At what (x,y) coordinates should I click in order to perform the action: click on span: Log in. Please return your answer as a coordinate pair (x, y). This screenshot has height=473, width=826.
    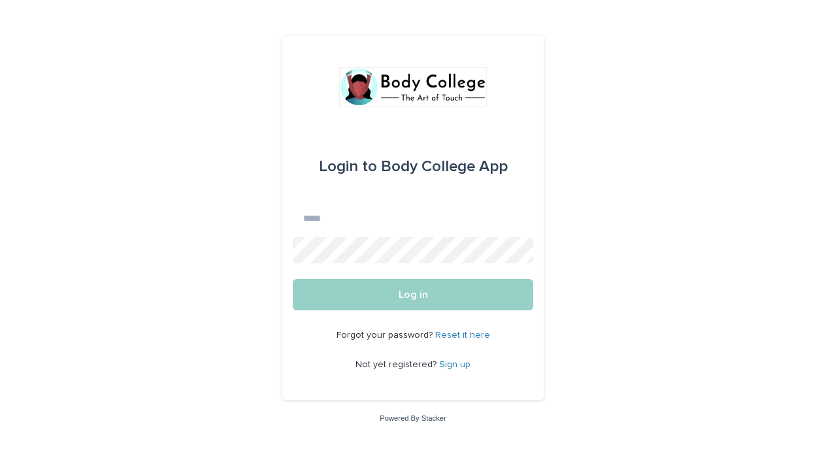
    Looking at the image, I should click on (413, 295).